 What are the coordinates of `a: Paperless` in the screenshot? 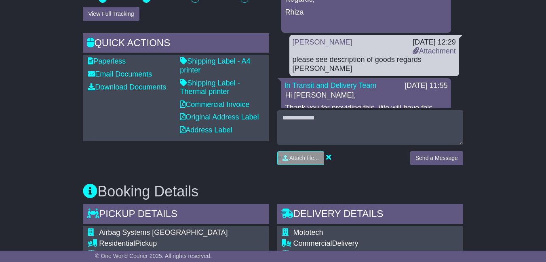 It's located at (107, 61).